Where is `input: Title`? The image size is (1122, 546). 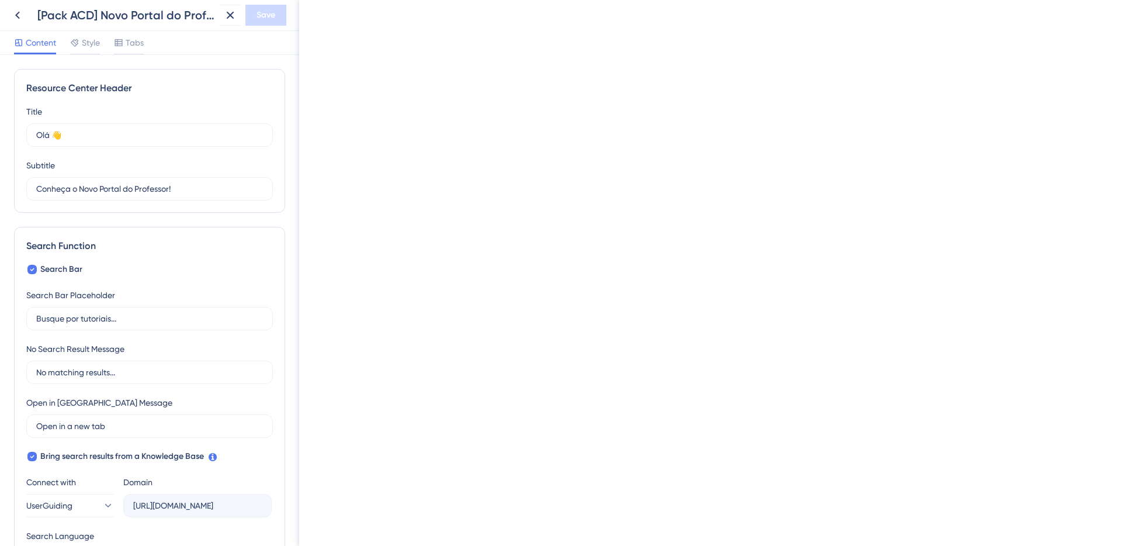
input: Title is located at coordinates (150, 135).